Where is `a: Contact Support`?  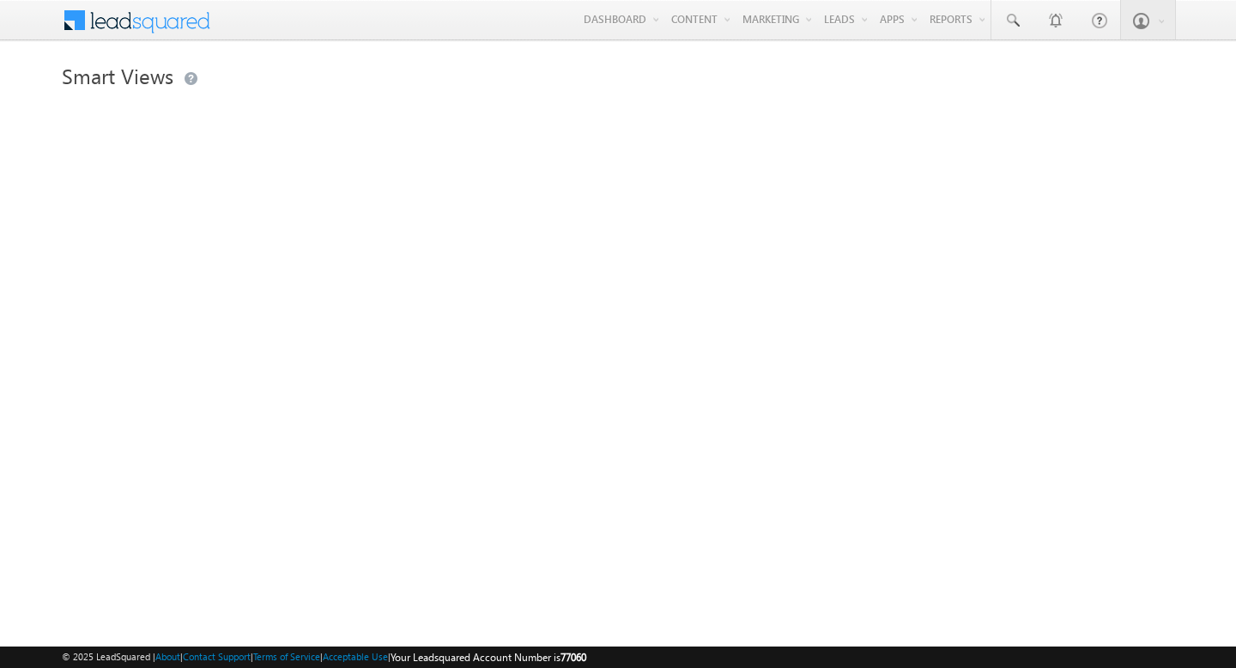 a: Contact Support is located at coordinates (216, 656).